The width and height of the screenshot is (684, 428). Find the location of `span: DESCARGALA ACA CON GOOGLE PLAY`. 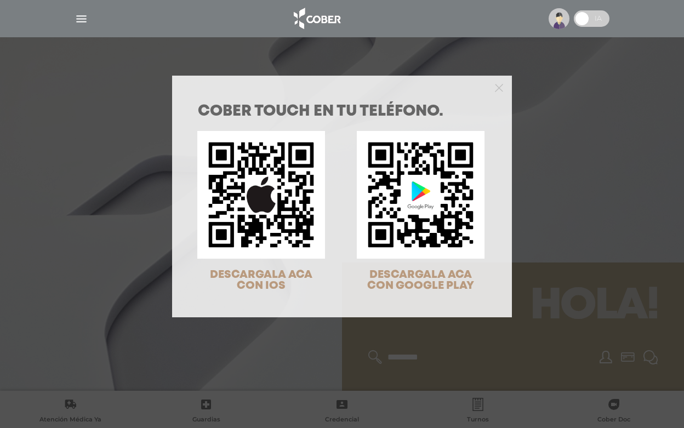

span: DESCARGALA ACA CON GOOGLE PLAY is located at coordinates (420, 280).